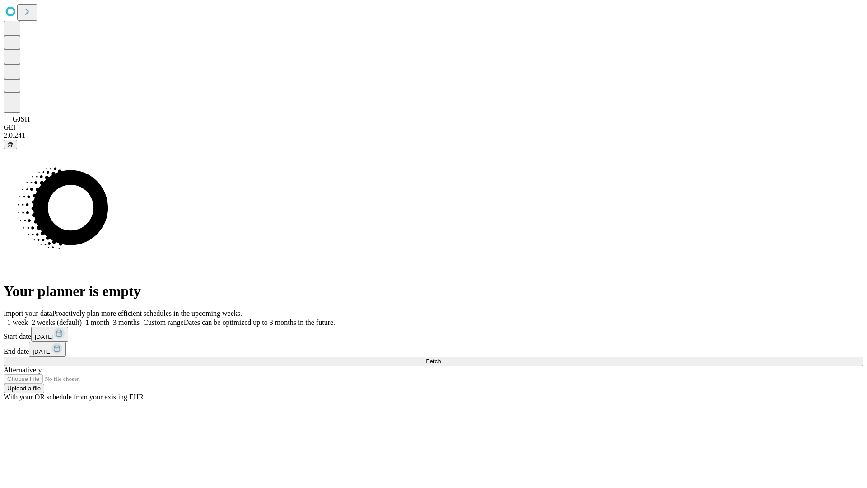 Image resolution: width=867 pixels, height=488 pixels. I want to click on span: Proactively plan more efficient schedules in the upcoming weeks., so click(147, 313).